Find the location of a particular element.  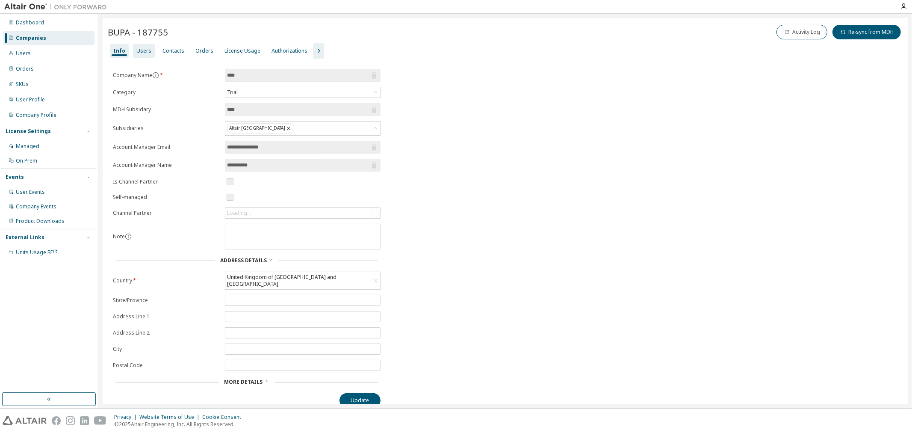

div: Company Events is located at coordinates (36, 206).